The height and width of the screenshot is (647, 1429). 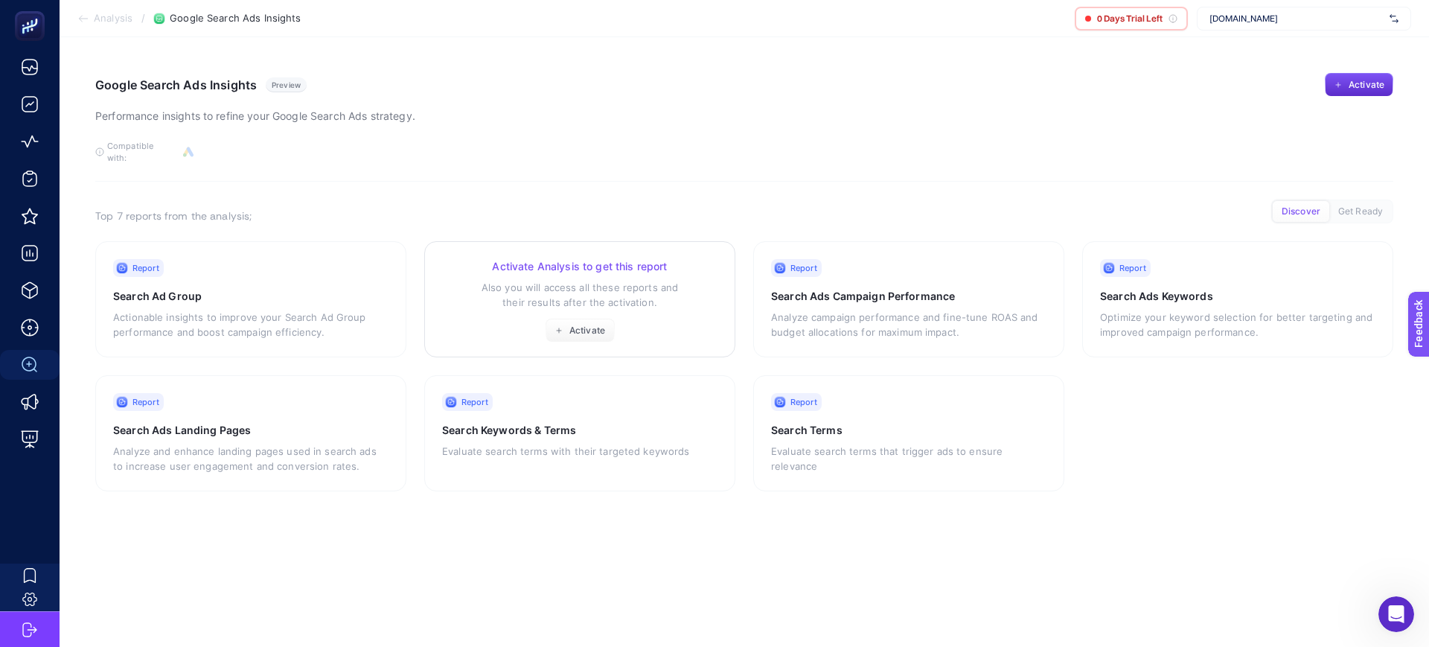 What do you see at coordinates (33, 10) in the screenshot?
I see `span: Feedback` at bounding box center [33, 10].